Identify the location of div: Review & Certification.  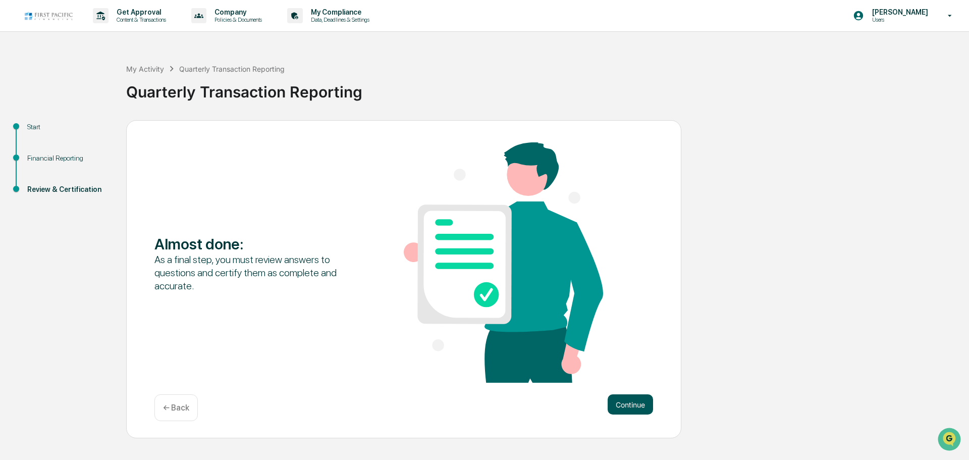
(69, 189).